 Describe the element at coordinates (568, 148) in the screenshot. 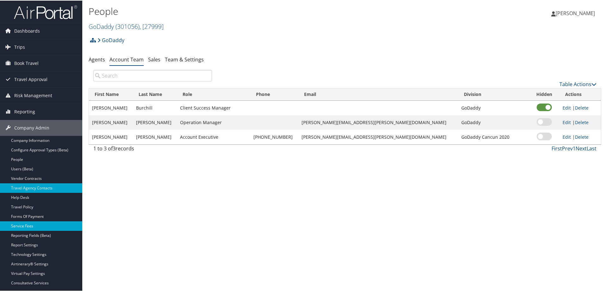

I see `a: Prev` at that location.